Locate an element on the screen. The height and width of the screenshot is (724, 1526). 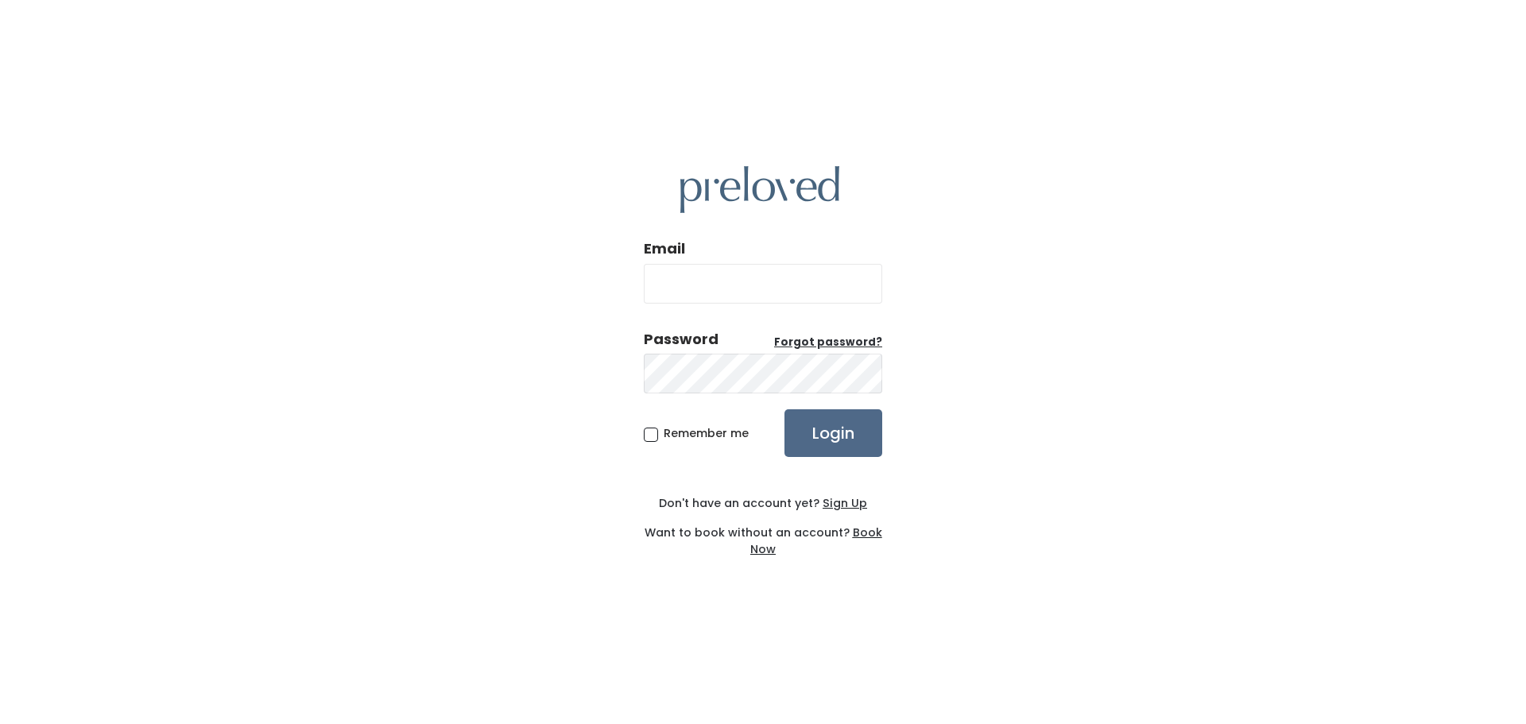
u: Forgot password? is located at coordinates (828, 342).